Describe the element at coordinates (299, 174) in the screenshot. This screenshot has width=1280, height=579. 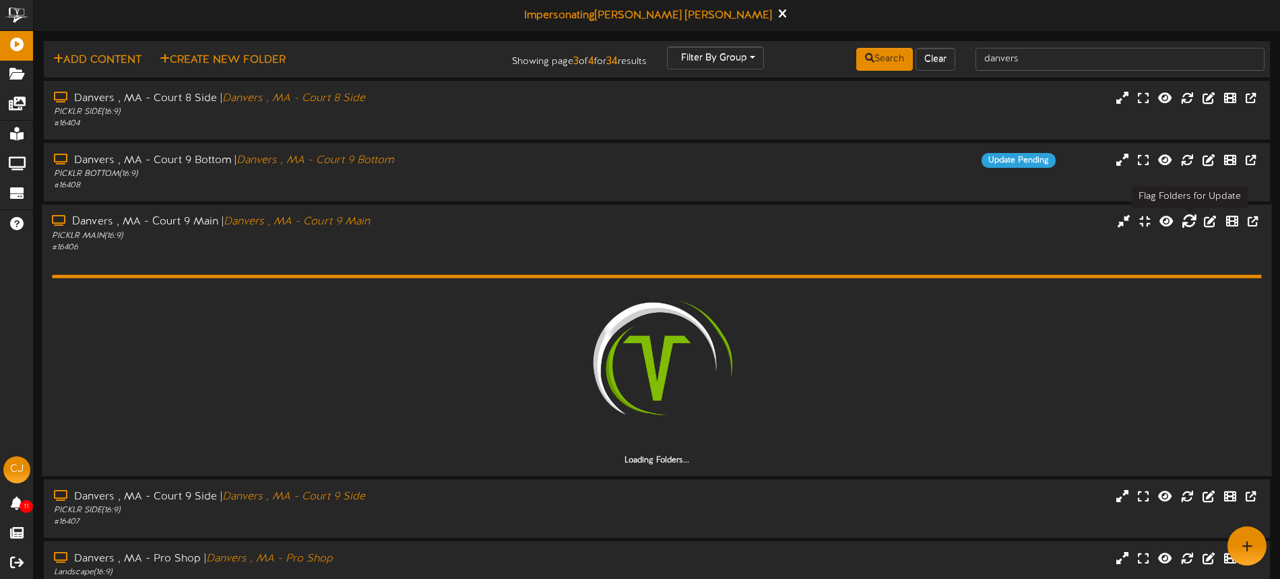
I see `div: PICKLR BOTTOM ( 16:9 )` at that location.